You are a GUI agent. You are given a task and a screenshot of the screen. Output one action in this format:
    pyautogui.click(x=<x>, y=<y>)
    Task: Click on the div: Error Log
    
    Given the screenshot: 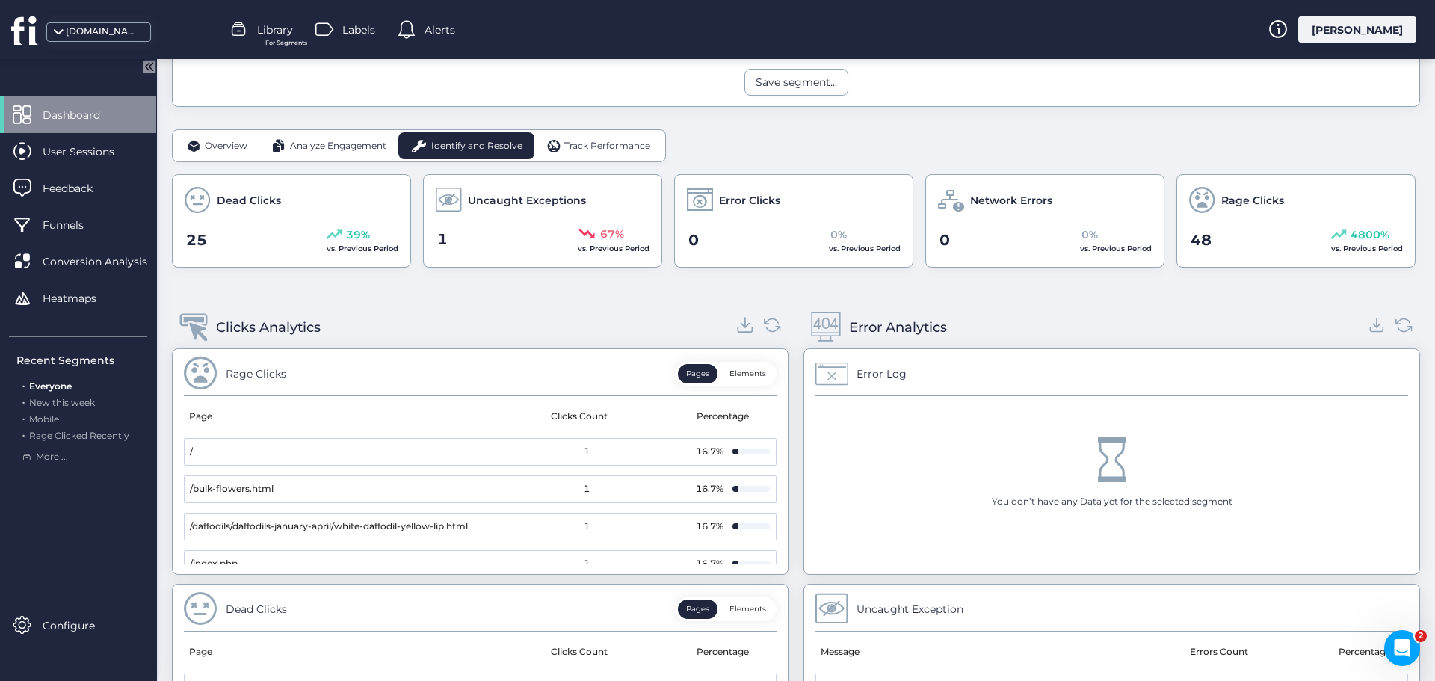 What is the action you would take?
    pyautogui.click(x=881, y=374)
    